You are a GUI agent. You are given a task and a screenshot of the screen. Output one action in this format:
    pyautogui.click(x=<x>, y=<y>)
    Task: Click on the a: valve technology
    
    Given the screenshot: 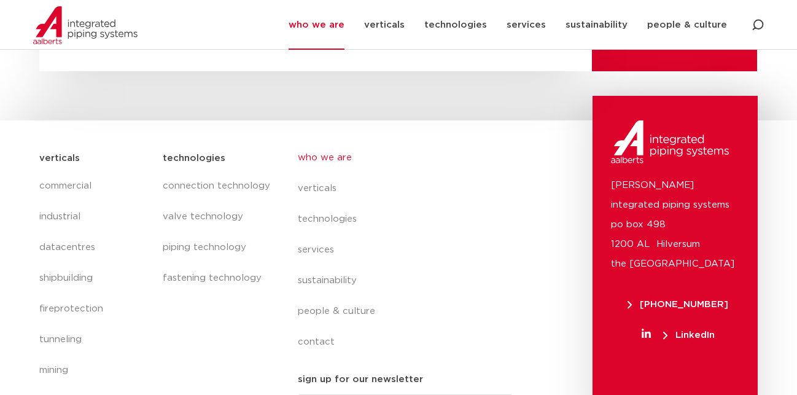 What is the action you would take?
    pyautogui.click(x=218, y=217)
    